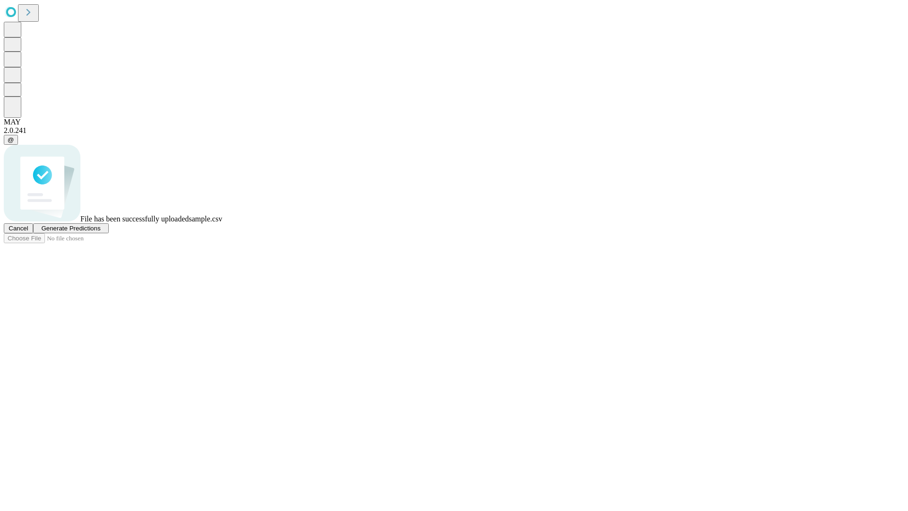  Describe the element at coordinates (18, 228) in the screenshot. I see `span: Cancel` at that location.